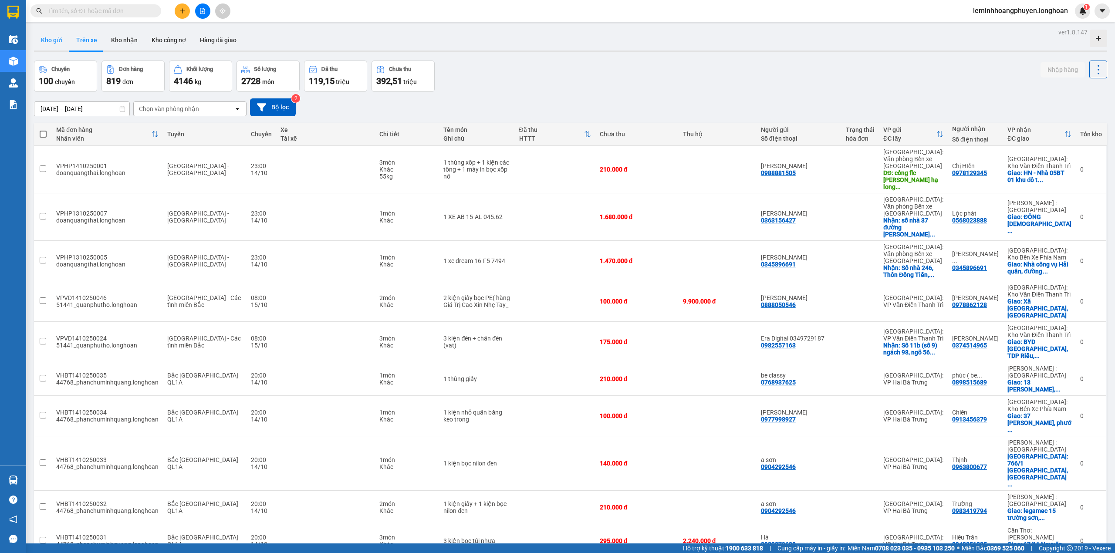 Image resolution: width=1115 pixels, height=553 pixels. I want to click on div: 1 kiện nhỏ quấn băng keo trong, so click(477, 416).